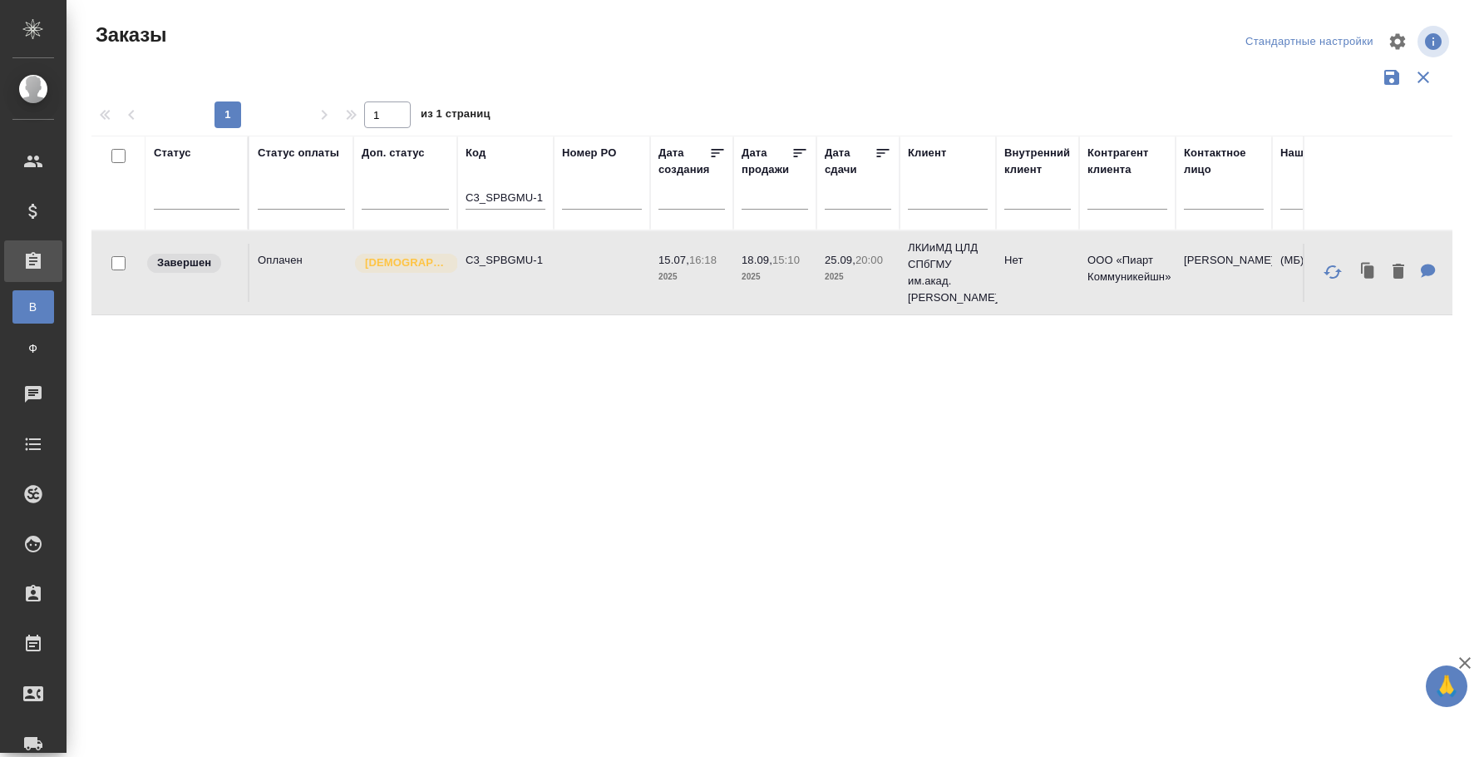 The width and height of the screenshot is (1484, 757). What do you see at coordinates (1392, 77) in the screenshot?
I see `button: Сохранить фильтры` at bounding box center [1392, 77].